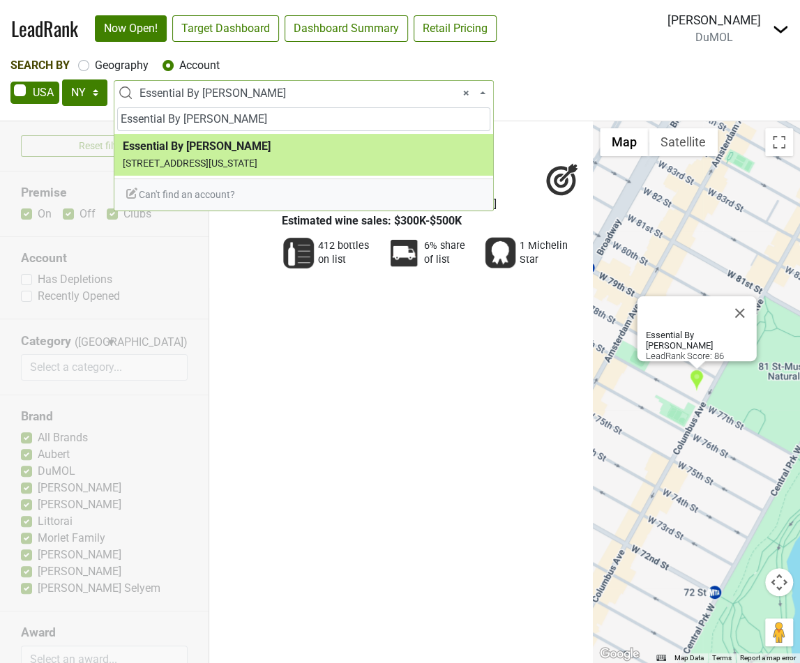 The width and height of the screenshot is (800, 663). I want to click on button: Map Data, so click(689, 659).